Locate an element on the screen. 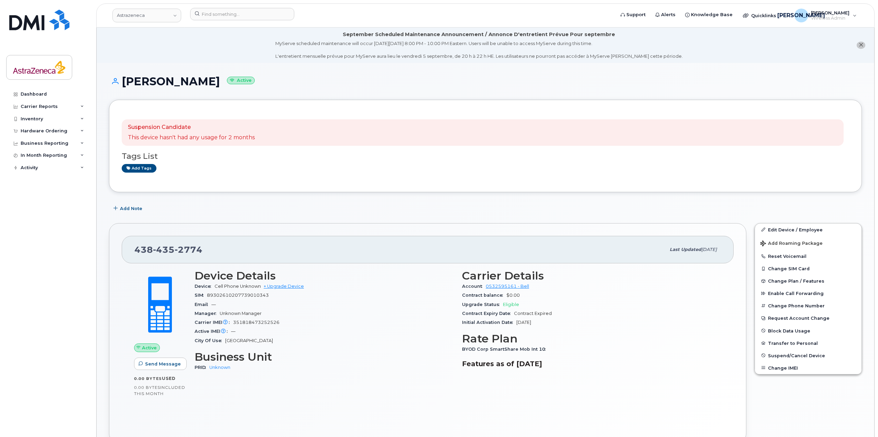 This screenshot has height=437, width=878. p: This device hasn't had any usage for 2 months is located at coordinates (191, 138).